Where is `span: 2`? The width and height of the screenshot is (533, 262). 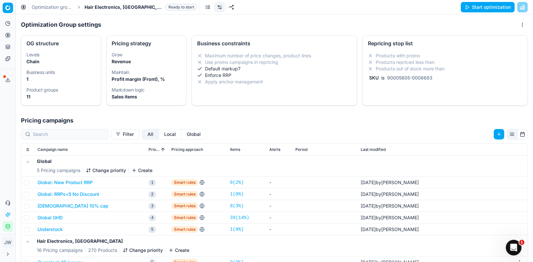 span: 2 is located at coordinates (152, 195).